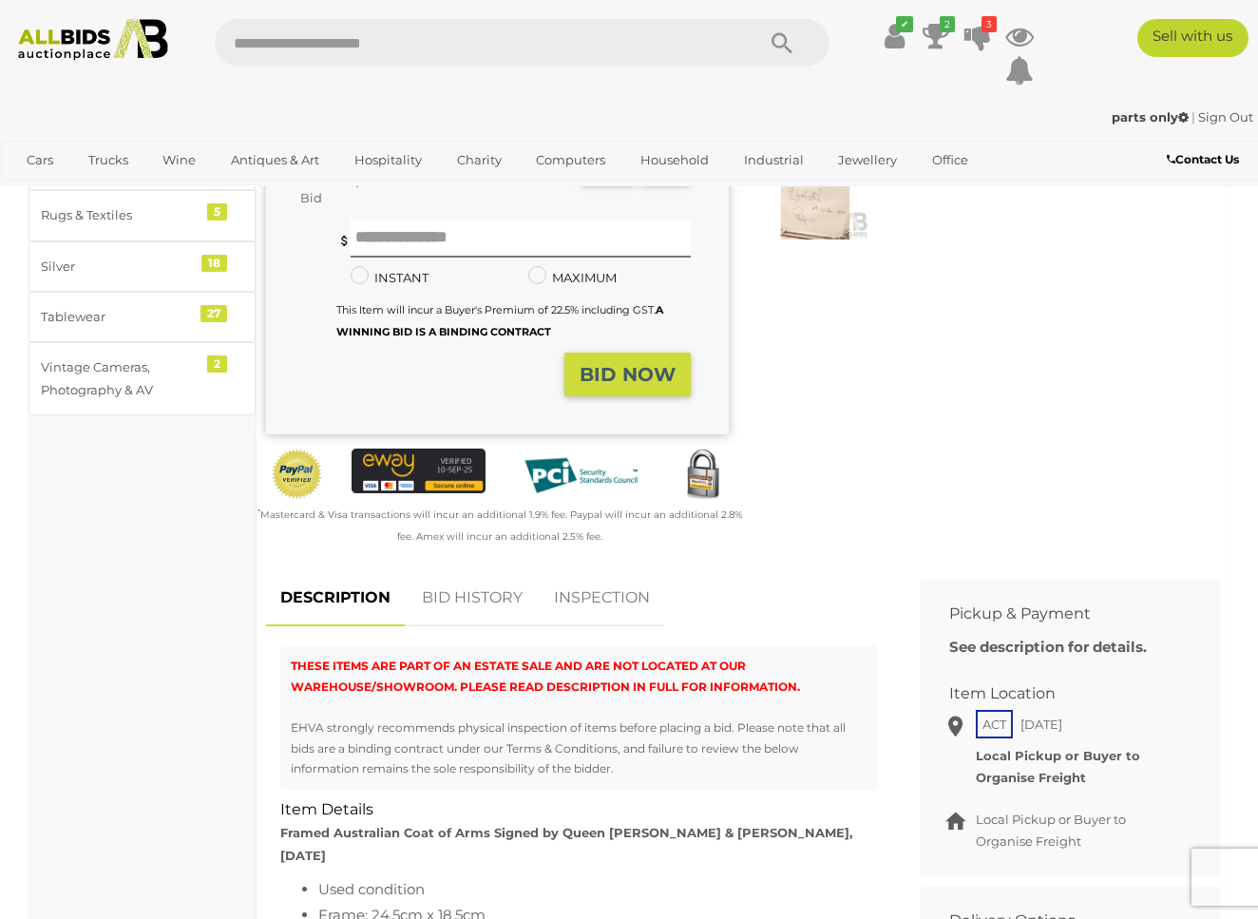  I want to click on label: MAXIMUM, so click(572, 278).